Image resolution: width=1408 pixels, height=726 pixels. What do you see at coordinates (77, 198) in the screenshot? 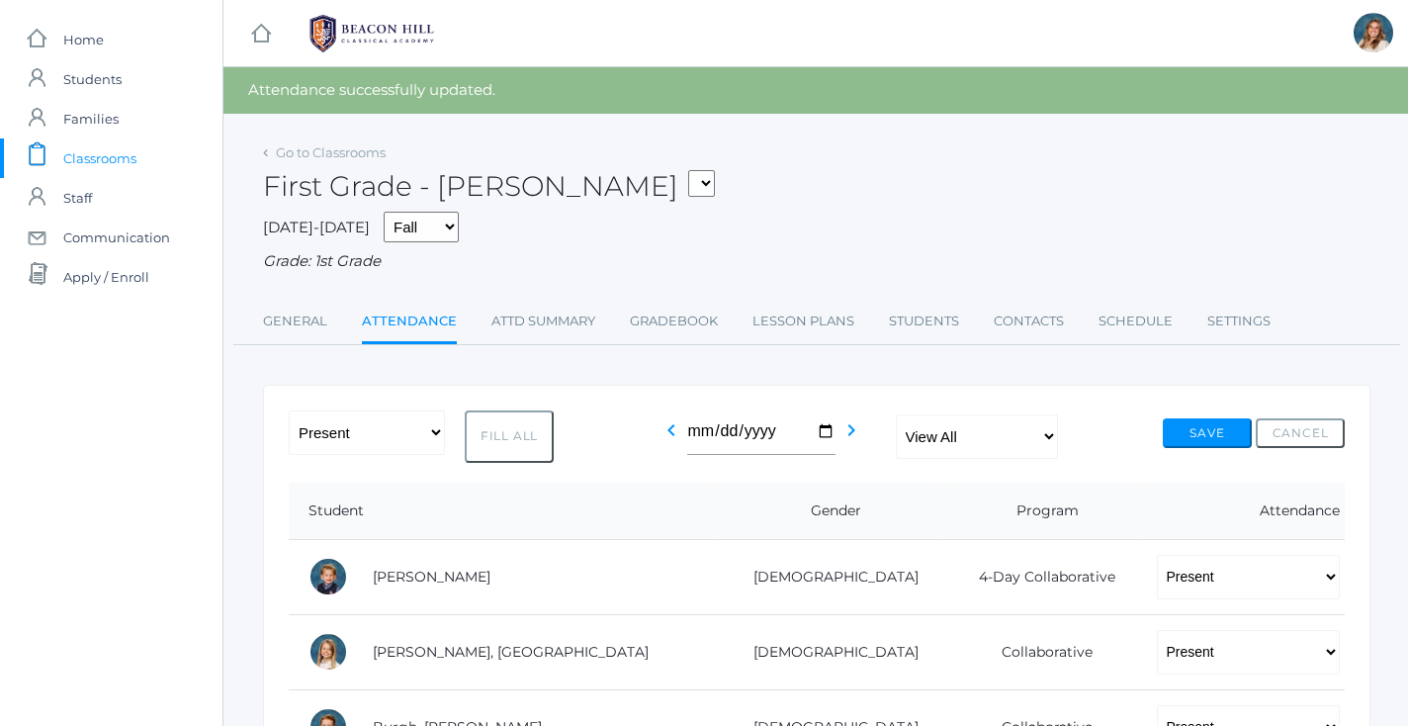
I see `span: Staff` at bounding box center [77, 198].